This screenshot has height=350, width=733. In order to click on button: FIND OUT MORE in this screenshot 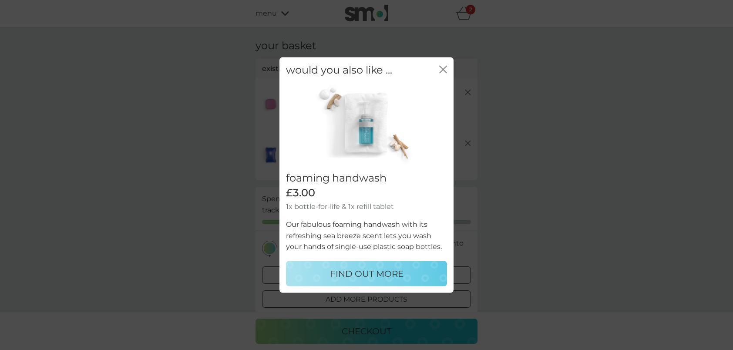, I will do `click(366, 273)`.